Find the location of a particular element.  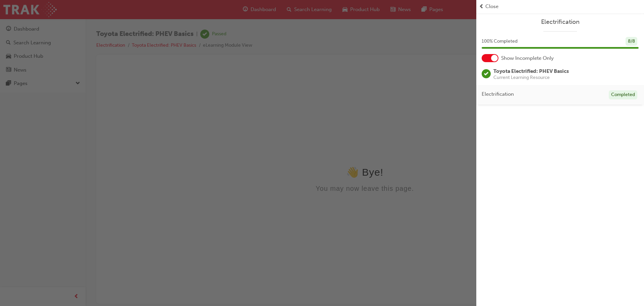

span: Show Incomplete Only is located at coordinates (527, 58).